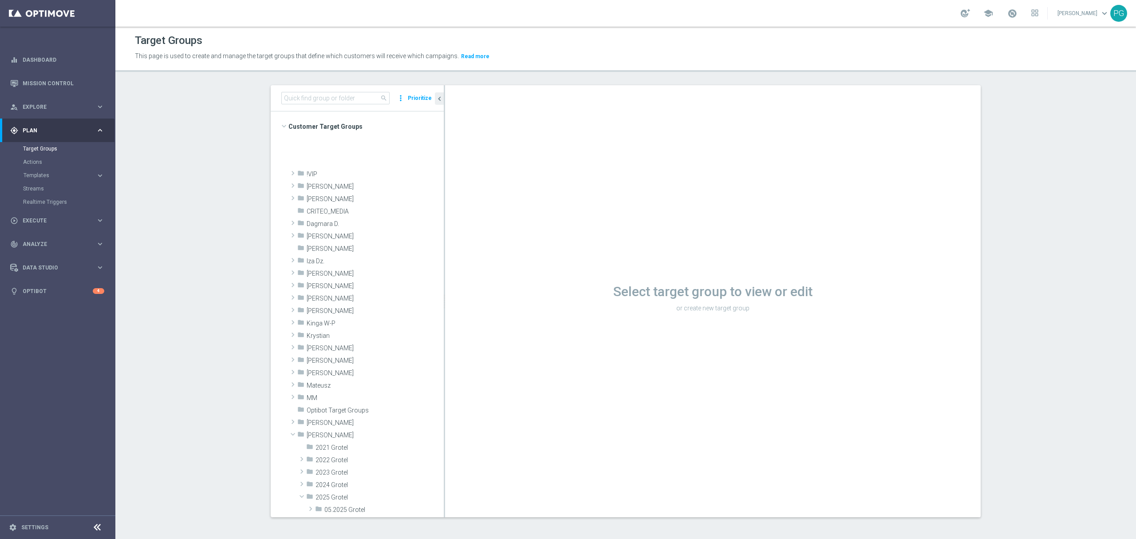  What do you see at coordinates (57, 268) in the screenshot?
I see `button: Data Studio keyboard_arrow_right` at bounding box center [57, 268].